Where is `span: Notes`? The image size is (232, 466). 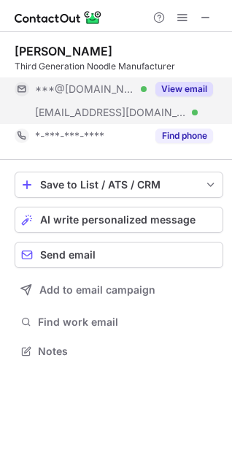
span: Notes is located at coordinates (128, 352).